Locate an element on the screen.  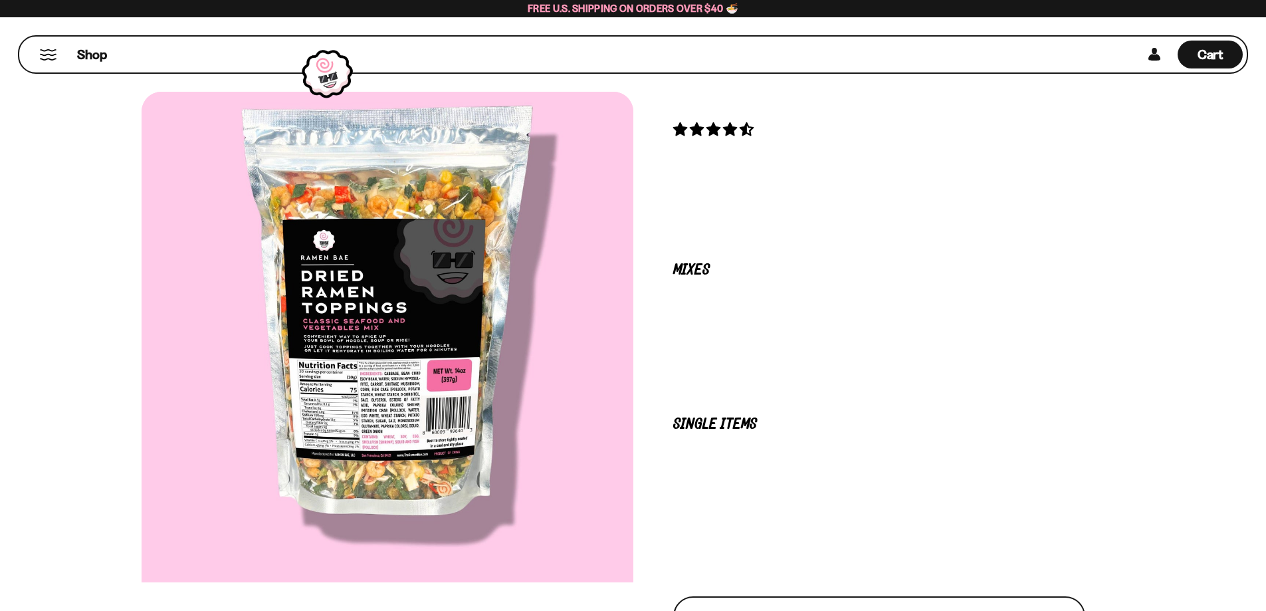
span: Free U.S. Shipping on Orders over $40 🍜 is located at coordinates (633, 8).